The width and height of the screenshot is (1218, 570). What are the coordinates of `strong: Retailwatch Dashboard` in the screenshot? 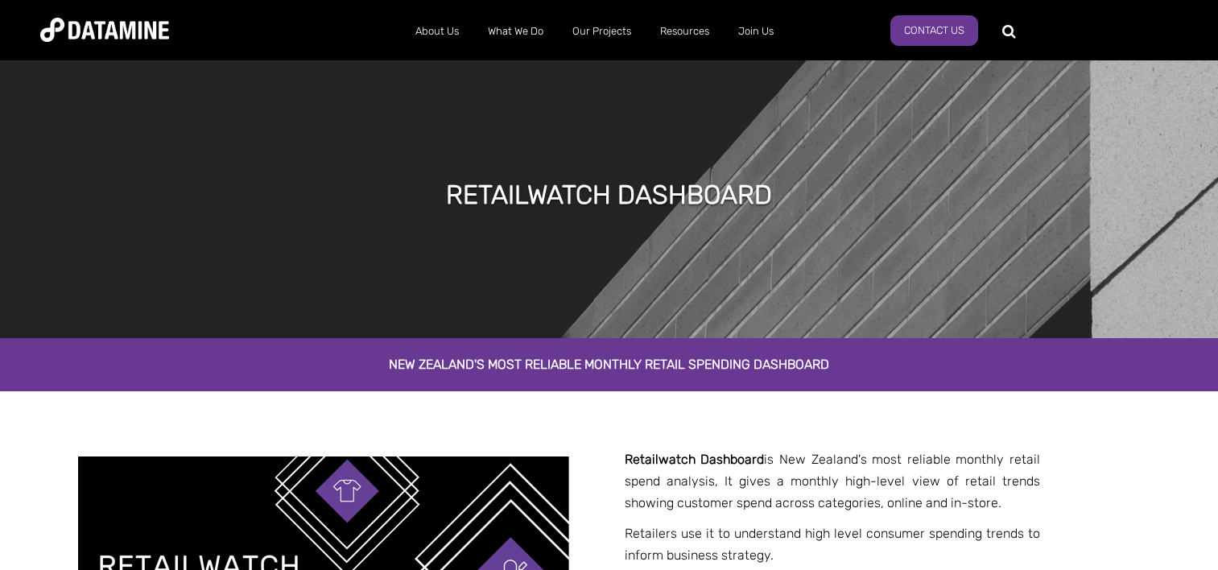 It's located at (695, 459).